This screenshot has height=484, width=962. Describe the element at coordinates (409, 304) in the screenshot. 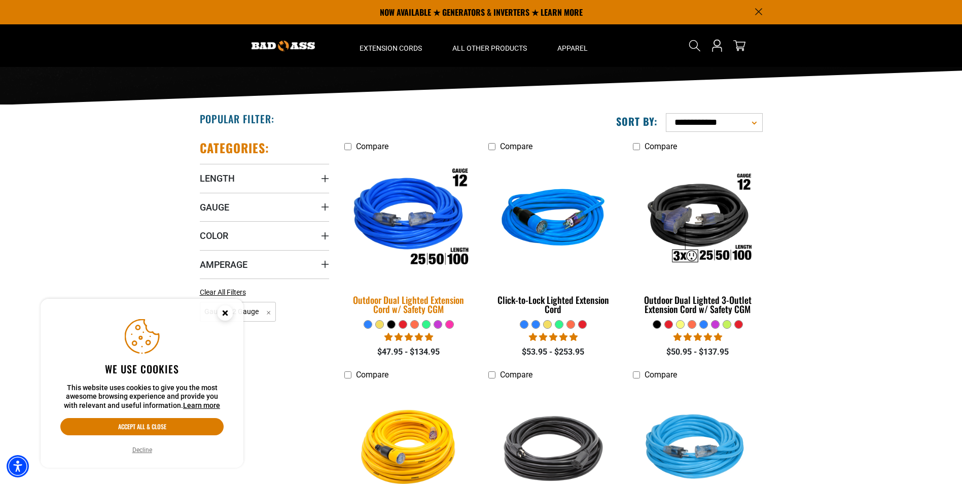

I see `div: Outdoor Dual Lighted Extension Cord w/ Safety CGM` at that location.